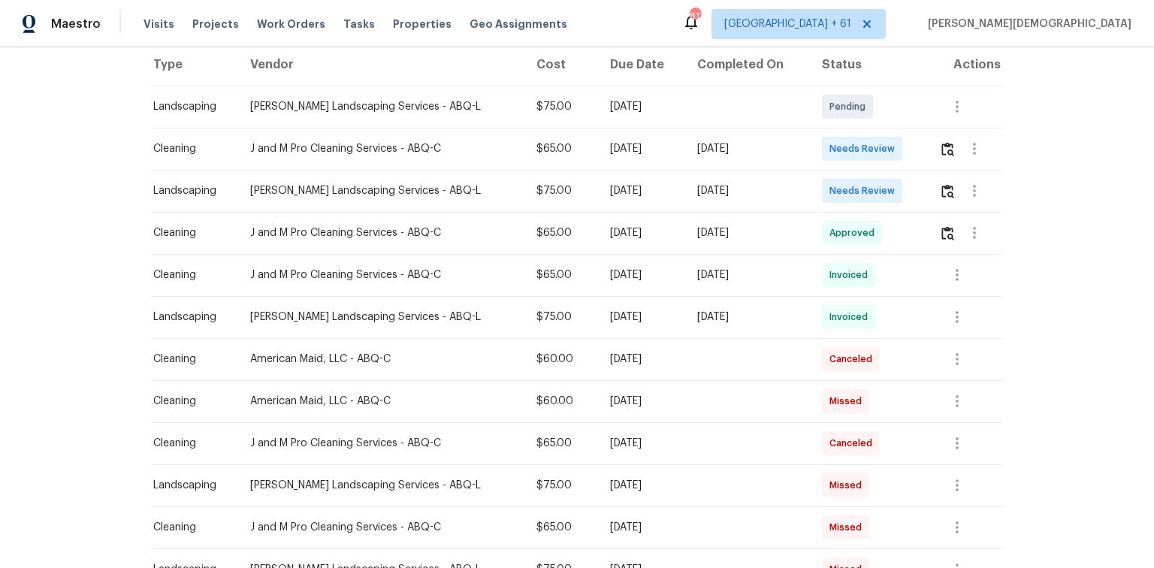  I want to click on th: Due Date, so click(642, 65).